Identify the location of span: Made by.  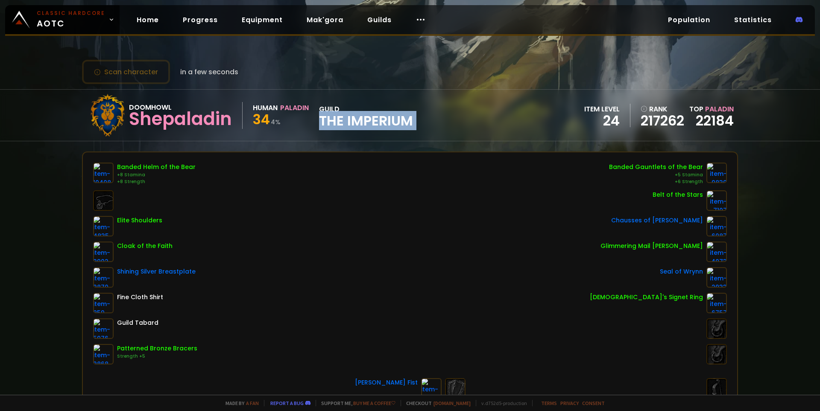
(240, 403).